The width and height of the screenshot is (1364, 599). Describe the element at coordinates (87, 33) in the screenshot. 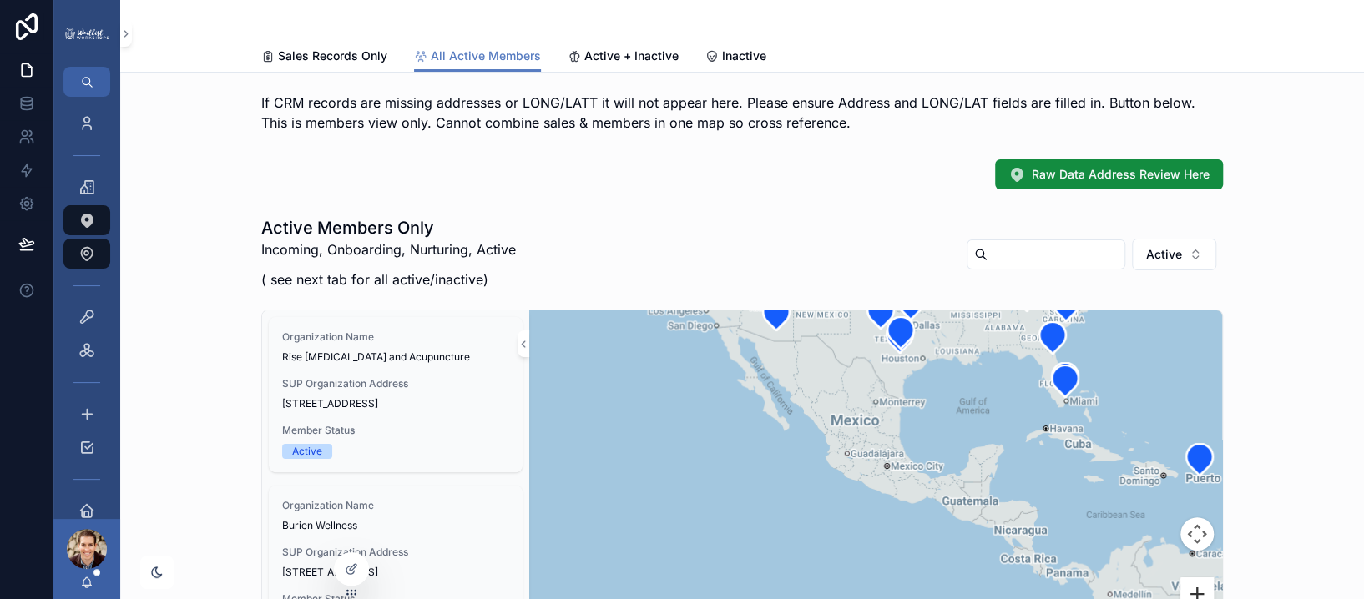

I see `img: App logo` at that location.